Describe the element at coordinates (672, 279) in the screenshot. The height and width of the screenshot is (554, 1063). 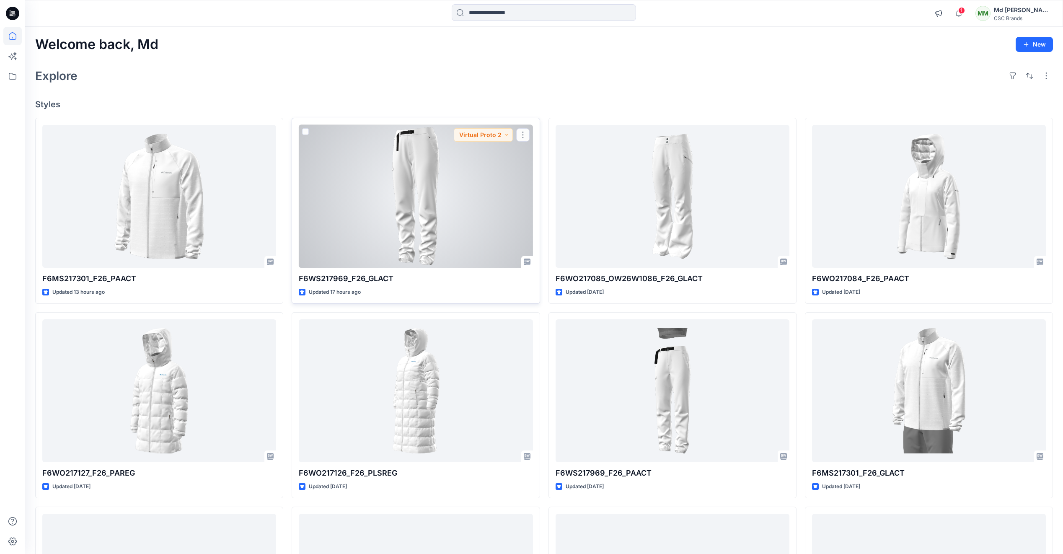
I see `p: F6WO217085_OW26W1086_F26_GLACT` at that location.